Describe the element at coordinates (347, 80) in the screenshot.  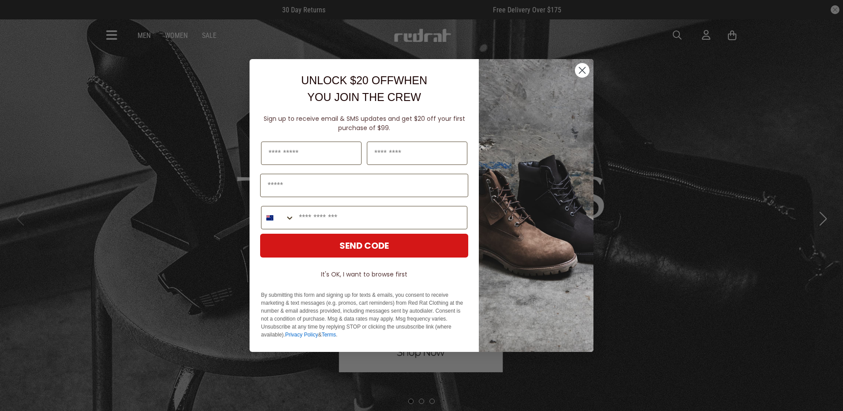
I see `span: UNLOCK $20 OFF` at that location.